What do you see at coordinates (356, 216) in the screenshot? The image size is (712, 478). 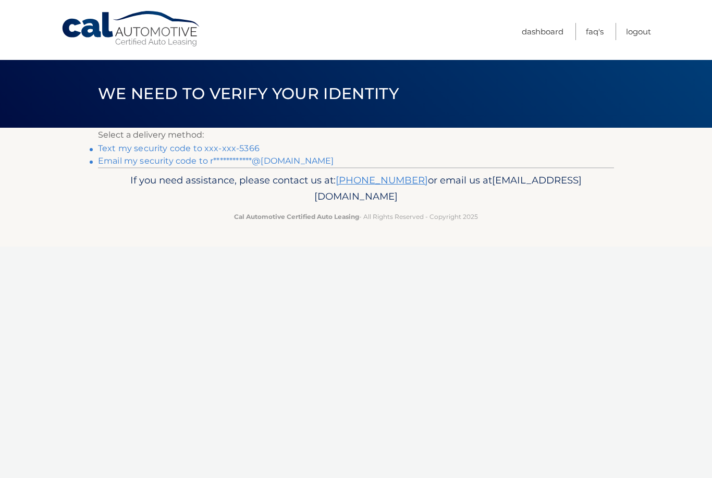 I see `p: - All Rights Reserved - Copyright 2025` at bounding box center [356, 216].